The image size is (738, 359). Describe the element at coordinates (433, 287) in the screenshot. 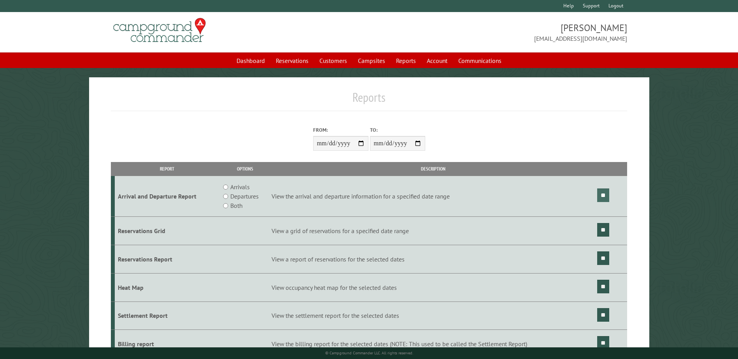

I see `td: View occupancy heat map for the selected dates` at that location.